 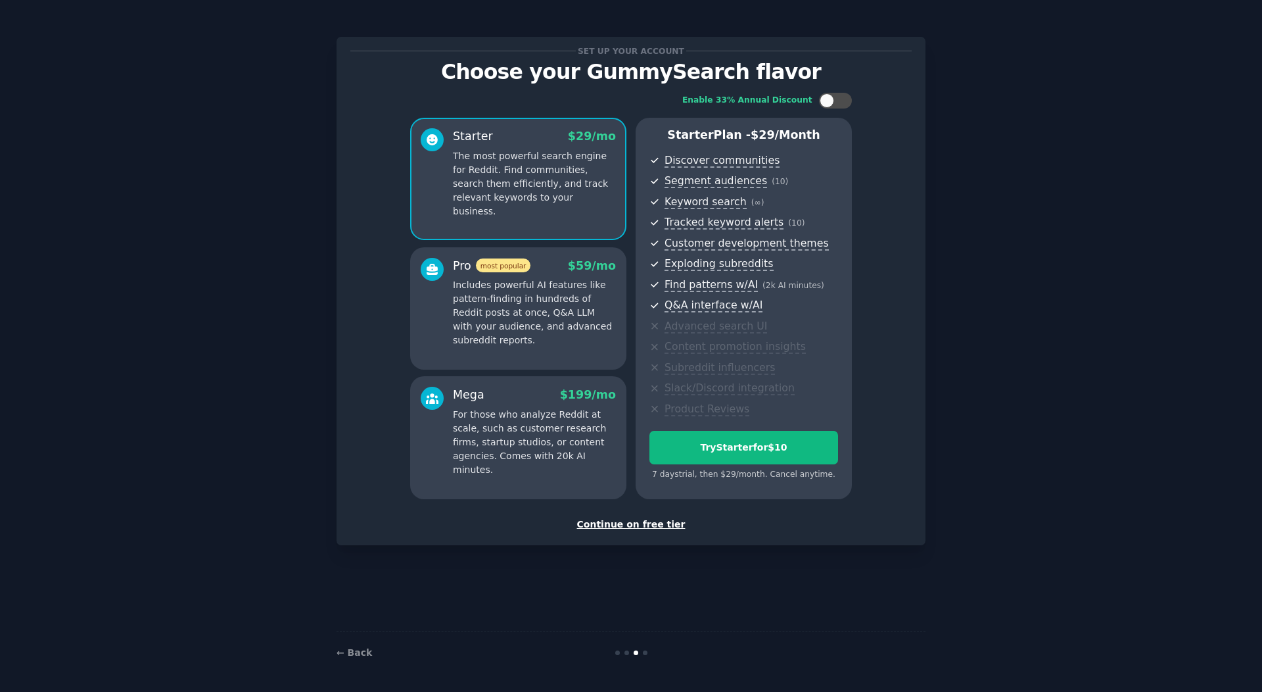 I want to click on span: Find patterns w/AI, so click(x=711, y=285).